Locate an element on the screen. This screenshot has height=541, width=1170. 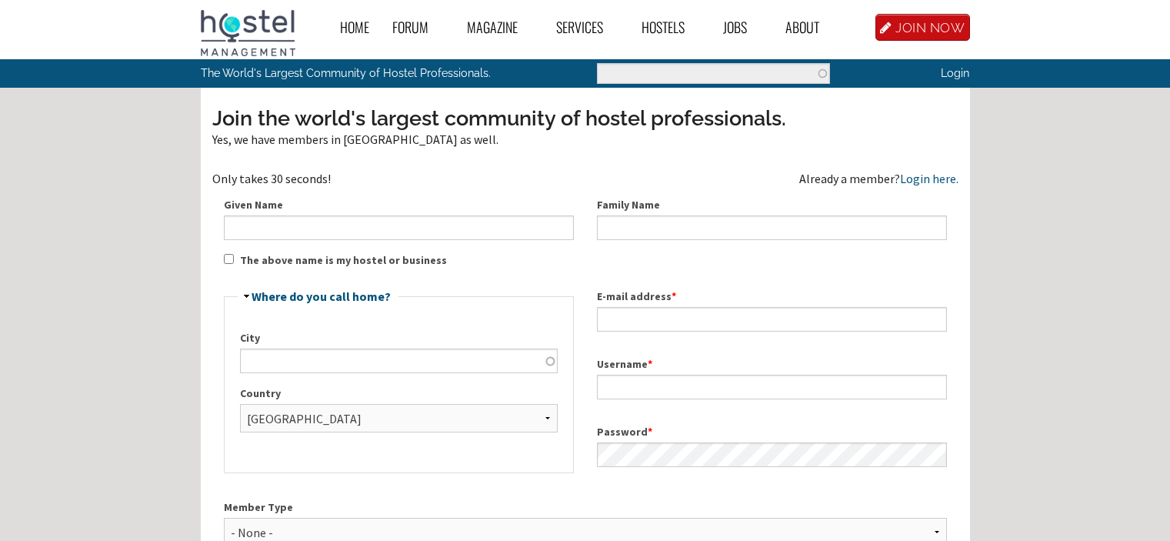
a: Services is located at coordinates (587, 27).